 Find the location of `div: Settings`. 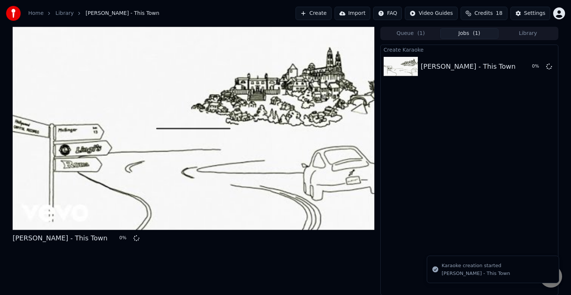

div: Settings is located at coordinates (534, 13).